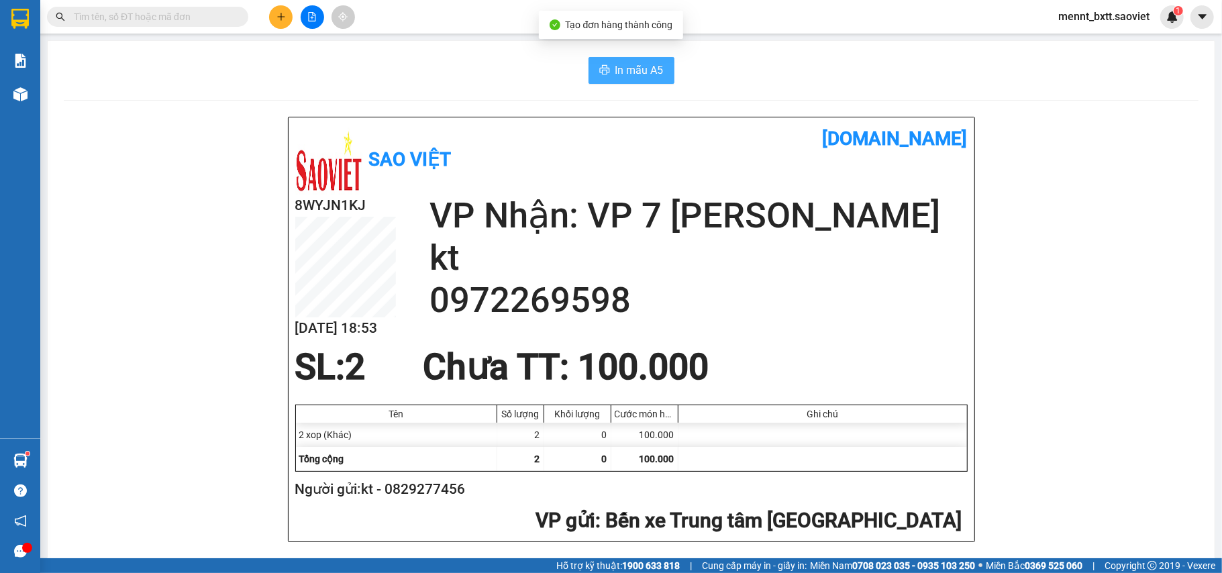 The width and height of the screenshot is (1222, 573). What do you see at coordinates (312, 17) in the screenshot?
I see `button: file-add` at bounding box center [312, 17].